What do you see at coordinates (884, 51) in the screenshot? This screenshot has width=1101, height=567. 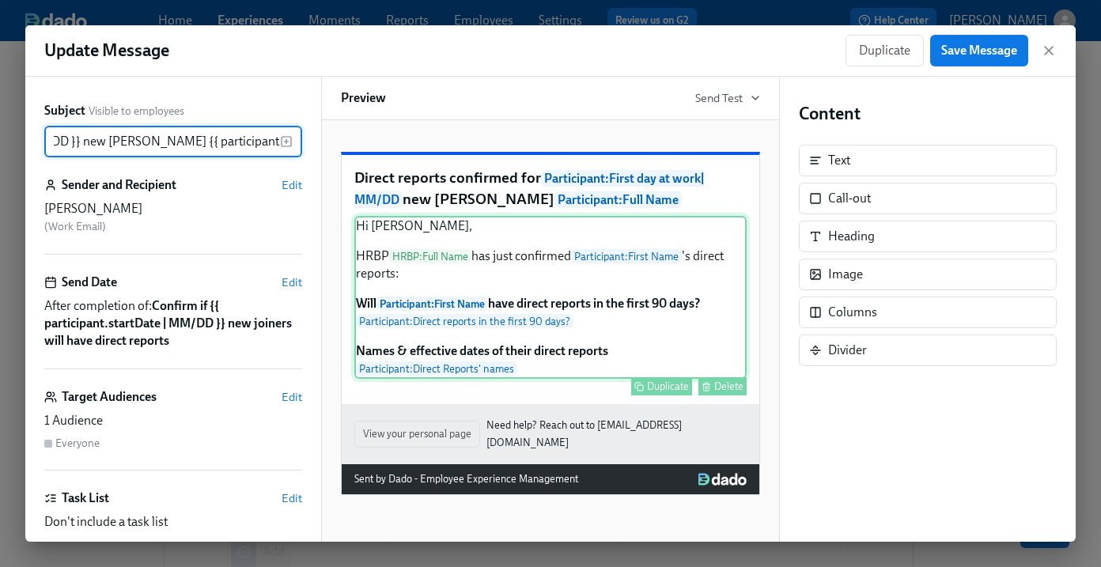 I see `span: Duplicate` at bounding box center [884, 51].